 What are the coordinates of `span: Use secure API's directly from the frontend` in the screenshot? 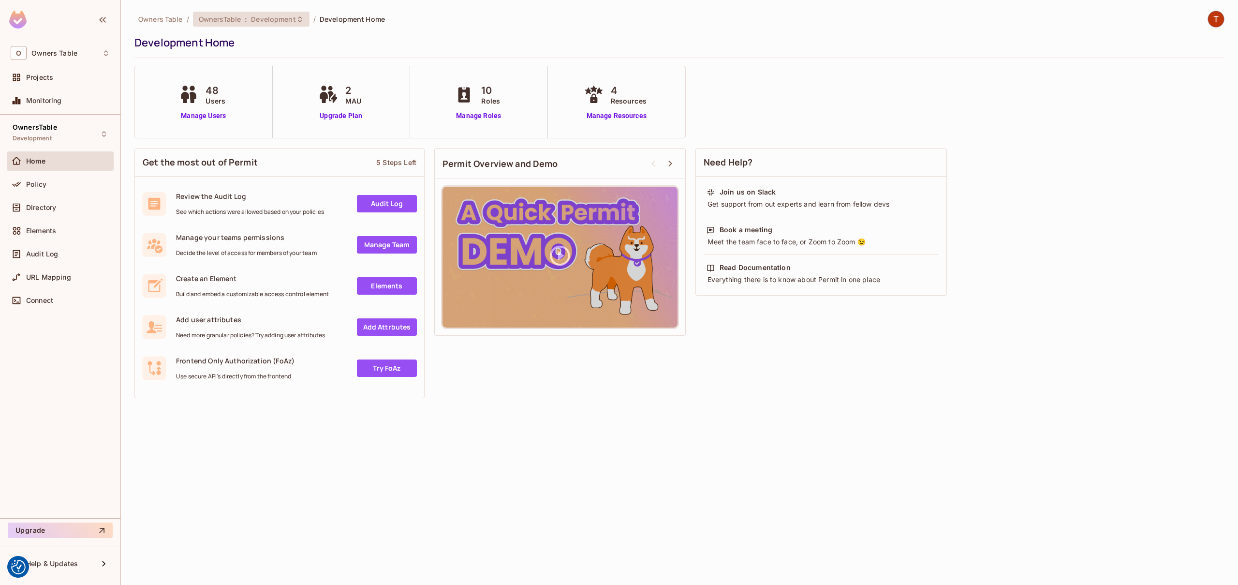 It's located at (235, 376).